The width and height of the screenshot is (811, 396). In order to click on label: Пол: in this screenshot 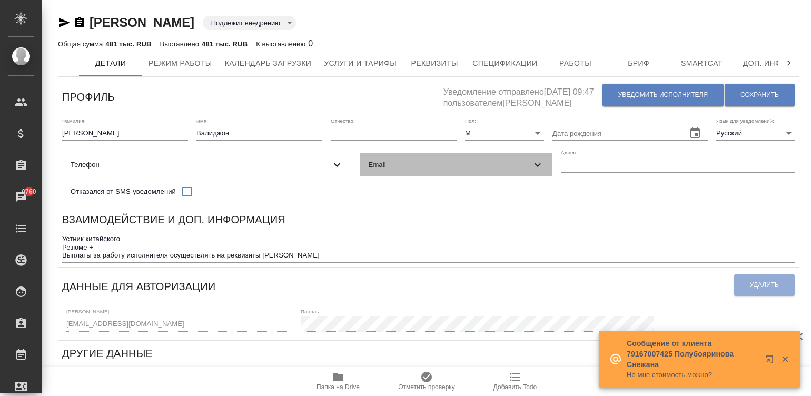, I will do `click(470, 121)`.